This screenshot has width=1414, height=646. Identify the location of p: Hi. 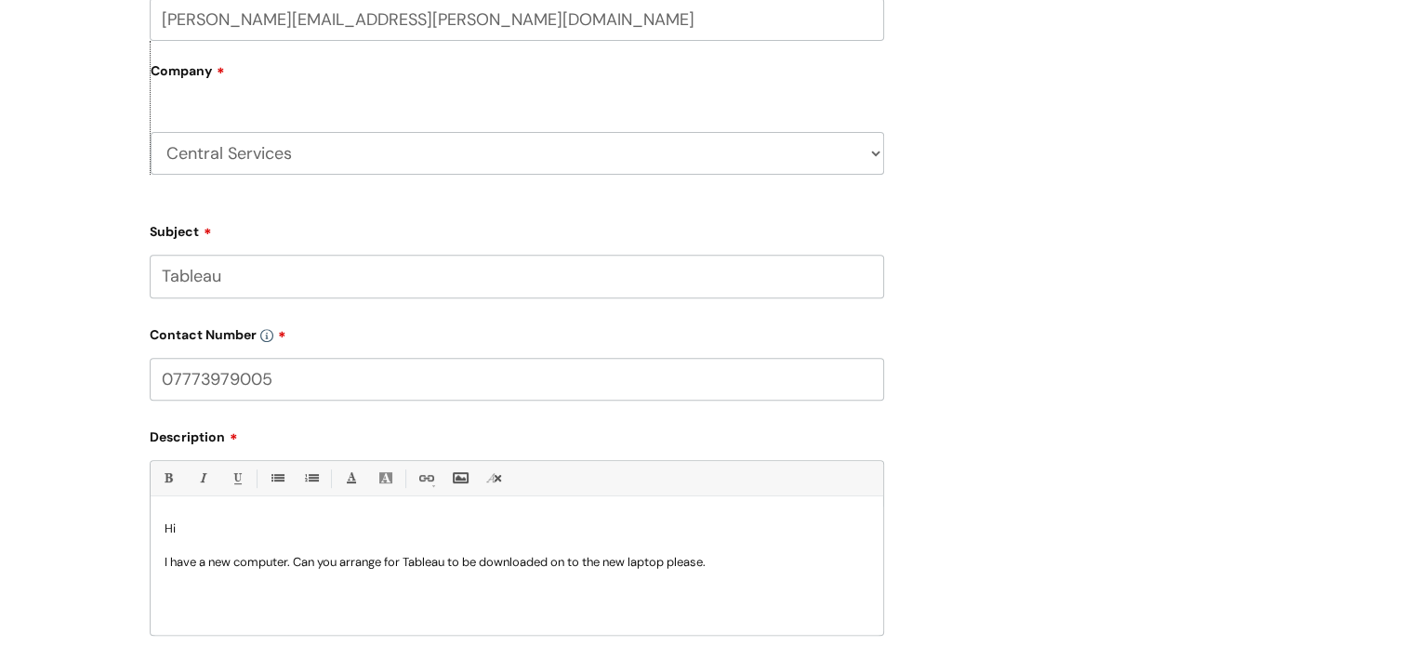
(517, 529).